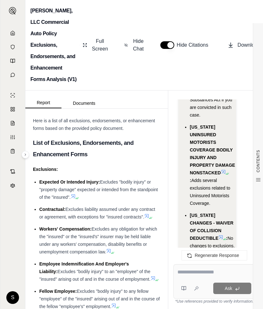  Describe the element at coordinates (96, 45) in the screenshot. I see `button: Full Screen` at that location.